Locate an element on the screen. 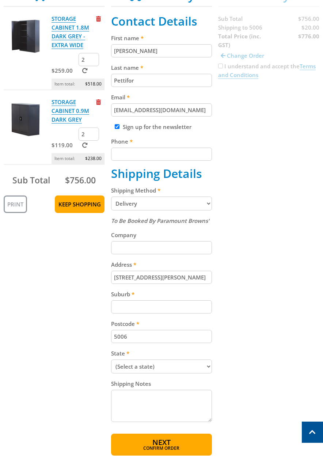 This screenshot has height=464, width=323. span: $756.00 is located at coordinates (80, 180).